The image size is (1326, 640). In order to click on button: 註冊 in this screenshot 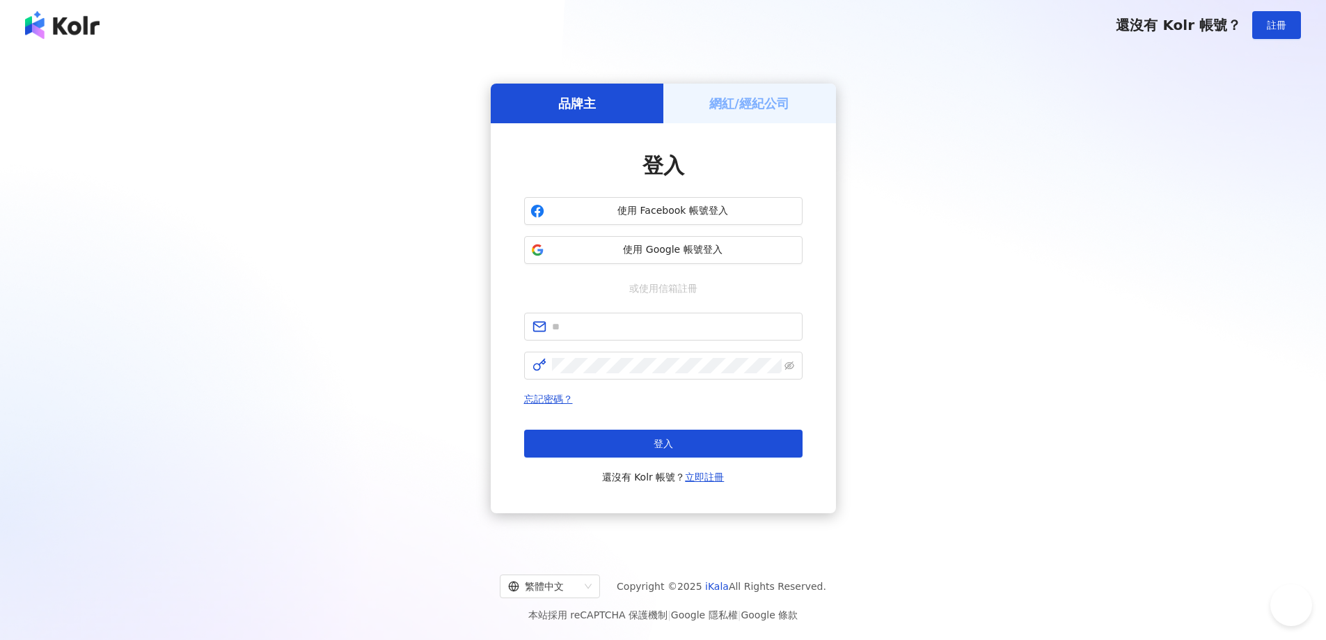, I will do `click(1277, 25)`.